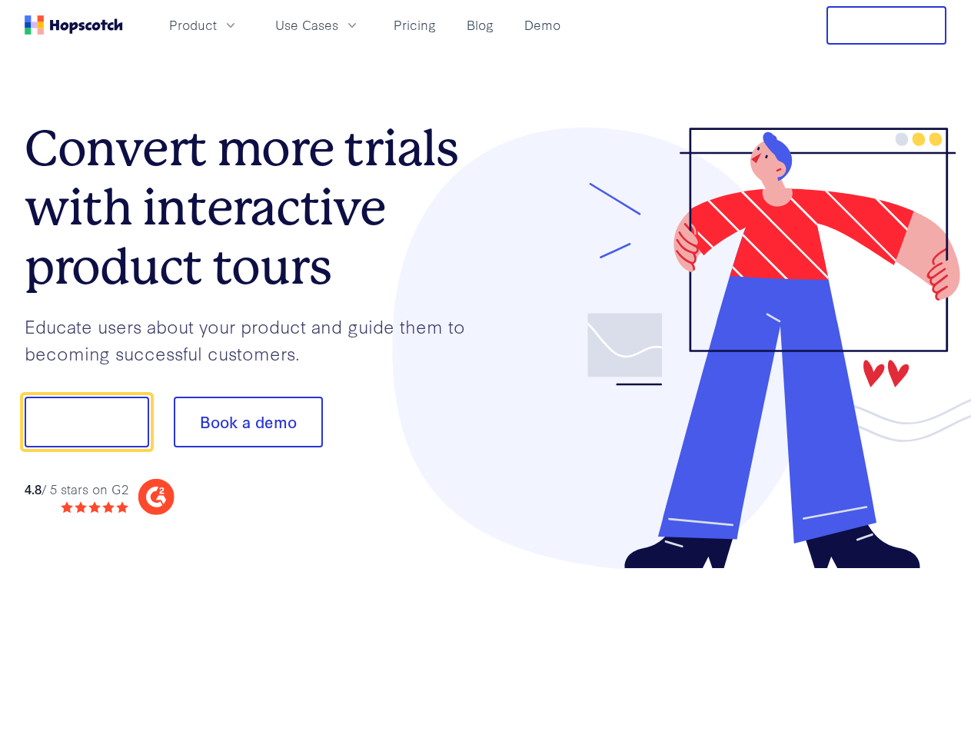  I want to click on button: Product, so click(204, 25).